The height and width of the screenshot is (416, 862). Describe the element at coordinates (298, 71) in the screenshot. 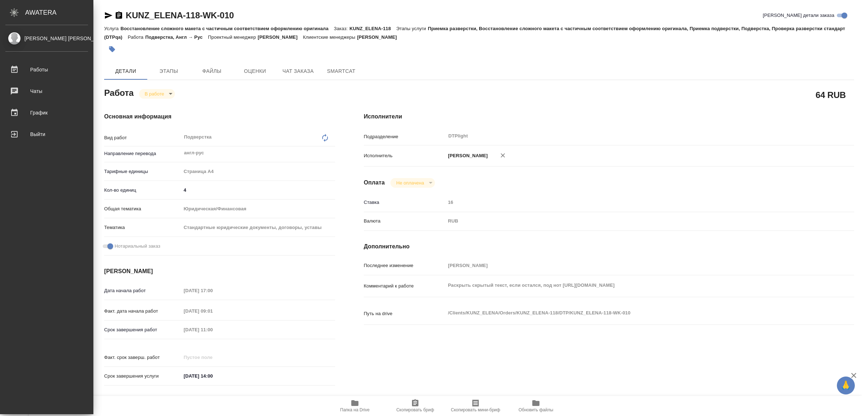

I see `span: Чат заказа` at that location.